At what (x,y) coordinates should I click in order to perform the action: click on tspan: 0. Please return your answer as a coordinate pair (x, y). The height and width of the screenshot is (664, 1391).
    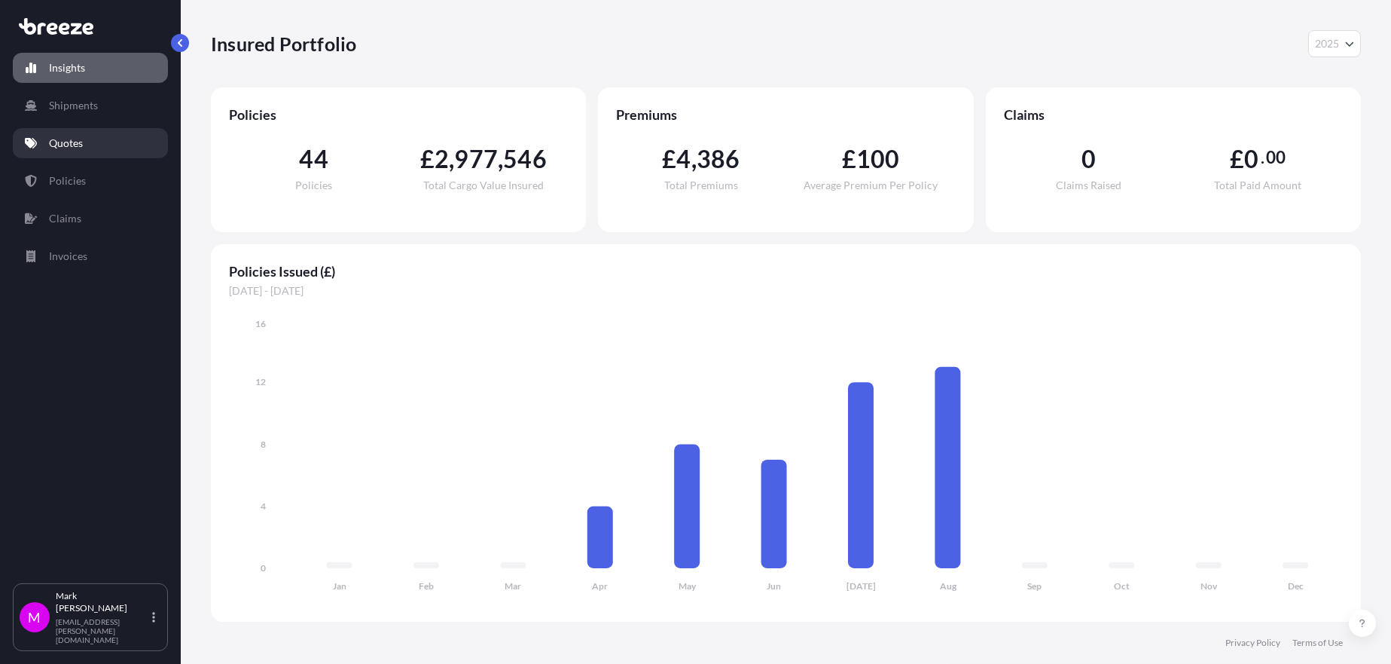
    Looking at the image, I should click on (263, 567).